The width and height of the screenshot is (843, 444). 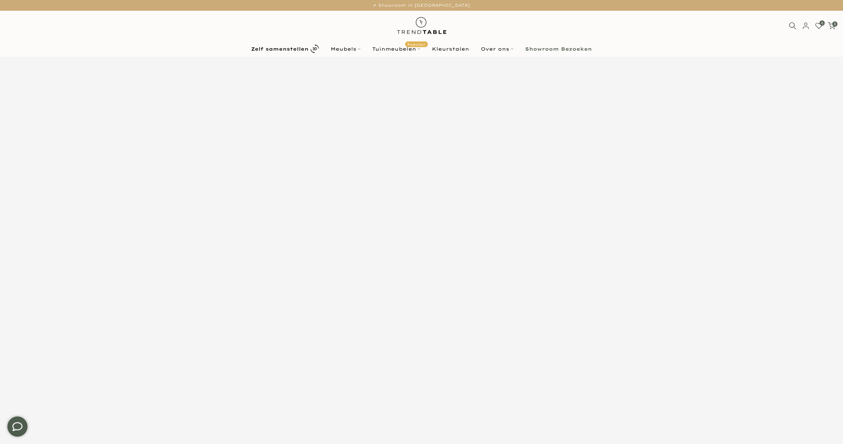 What do you see at coordinates (451, 49) in the screenshot?
I see `a: Kleurstalen` at bounding box center [451, 49].